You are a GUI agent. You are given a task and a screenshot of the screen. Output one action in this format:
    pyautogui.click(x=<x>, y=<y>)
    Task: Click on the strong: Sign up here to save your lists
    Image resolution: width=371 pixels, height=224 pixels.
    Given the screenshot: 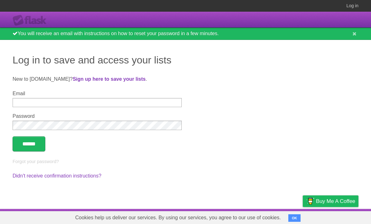 What is the action you would take?
    pyautogui.click(x=109, y=79)
    